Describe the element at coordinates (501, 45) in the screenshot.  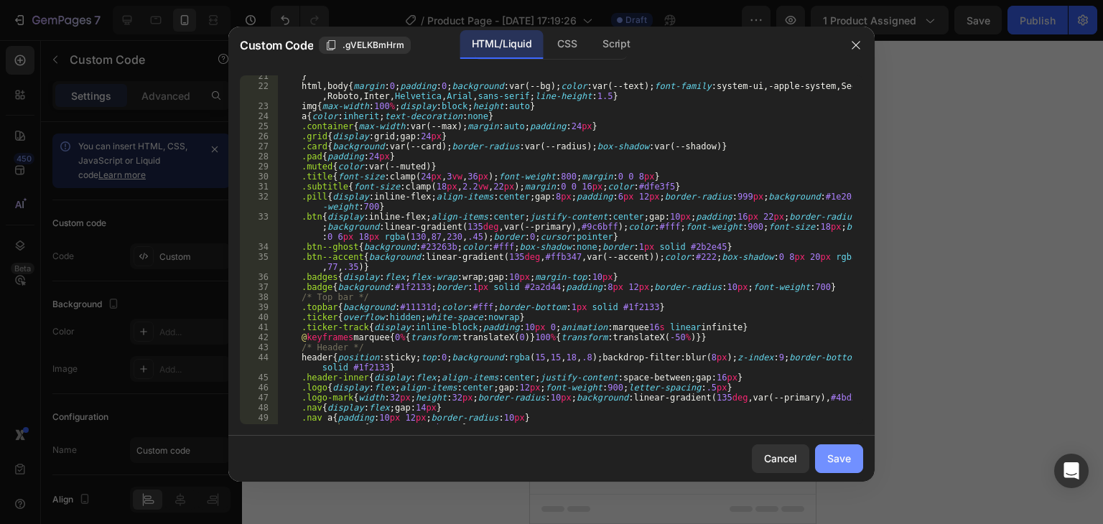
I see `div: HTML/Liquid` at that location.